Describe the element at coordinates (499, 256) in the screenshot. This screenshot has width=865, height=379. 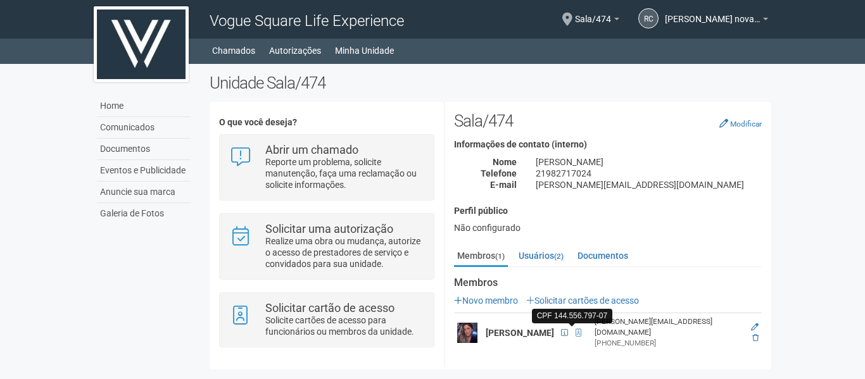
I see `small: (1)` at that location.